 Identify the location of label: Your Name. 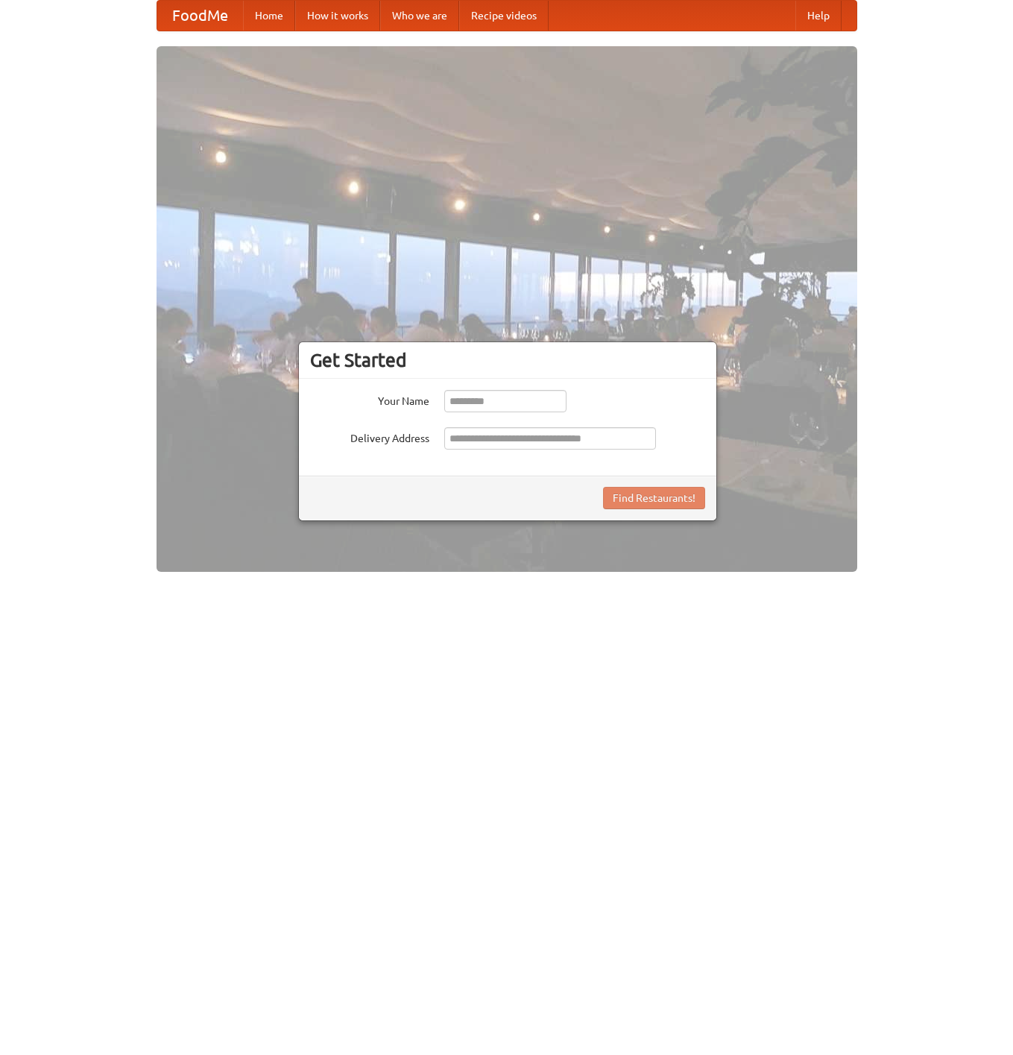
(370, 399).